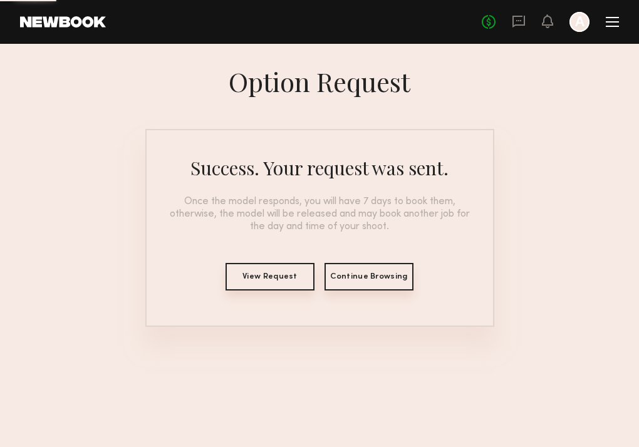  I want to click on a: A, so click(579, 22).